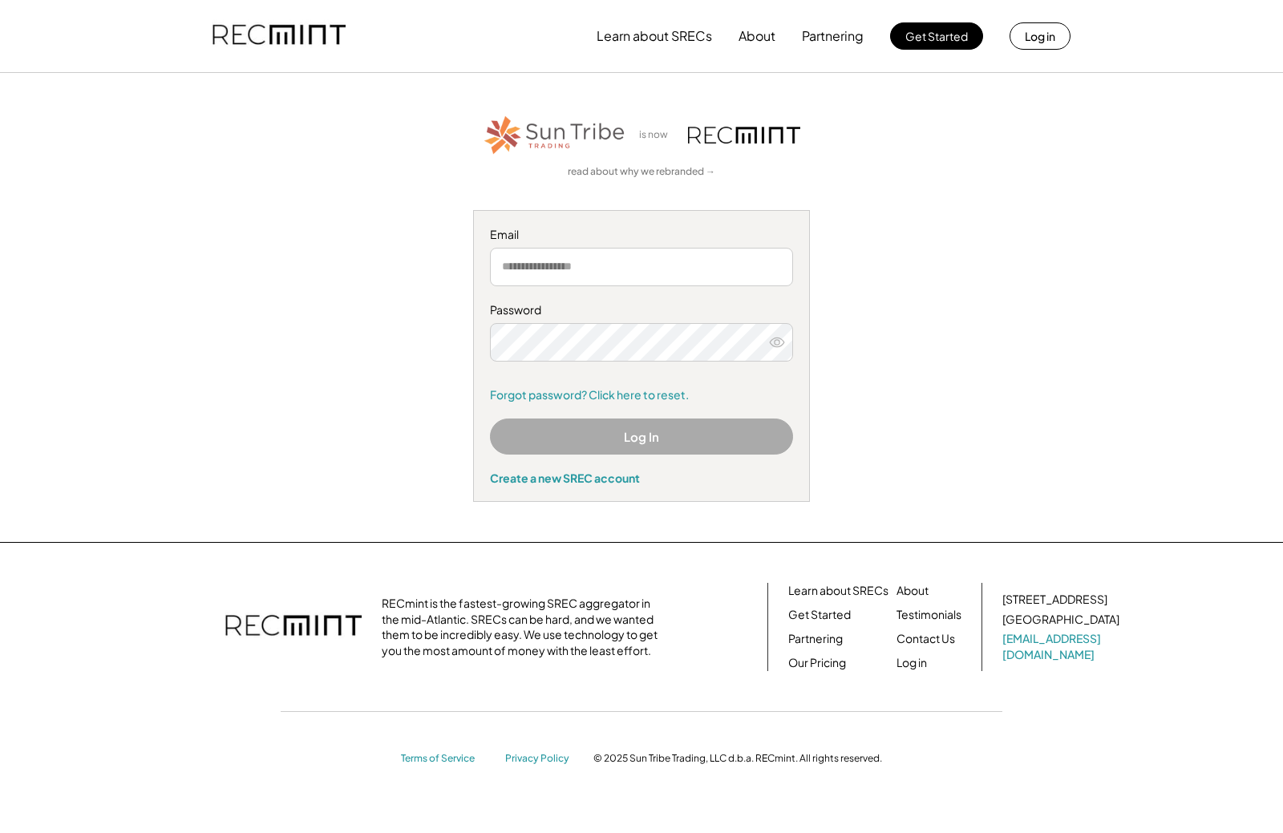 Image resolution: width=1283 pixels, height=833 pixels. What do you see at coordinates (937, 36) in the screenshot?
I see `button: Get Started` at bounding box center [937, 36].